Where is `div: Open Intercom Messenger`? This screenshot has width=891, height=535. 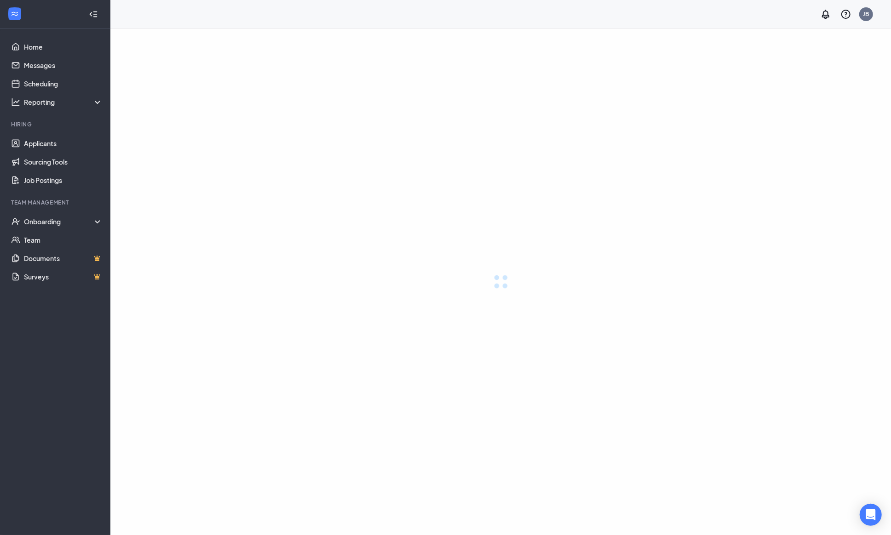 div: Open Intercom Messenger is located at coordinates (871, 515).